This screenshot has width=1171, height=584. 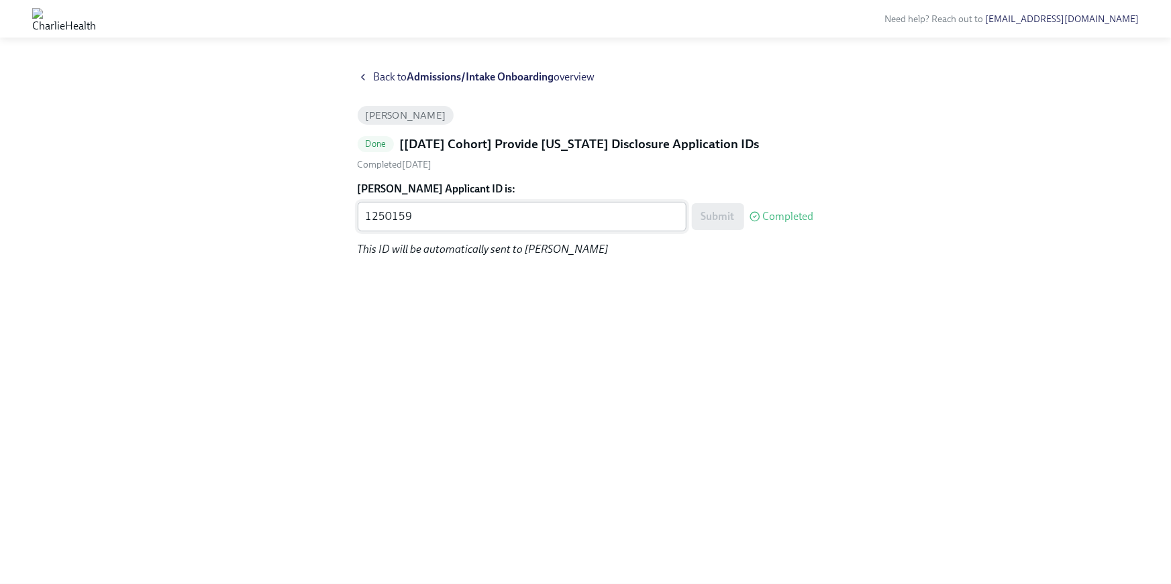 I want to click on span: Done, so click(x=376, y=144).